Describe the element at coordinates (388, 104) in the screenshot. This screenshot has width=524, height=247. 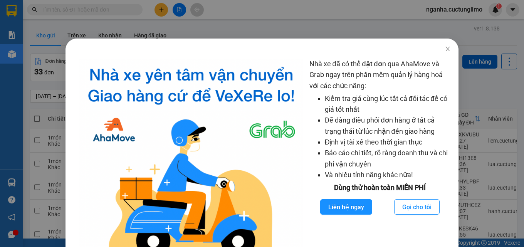
I see `li: Kiểm tra giá cùng lúc tất cả đối tác để có giá tốt nhất` at that location.